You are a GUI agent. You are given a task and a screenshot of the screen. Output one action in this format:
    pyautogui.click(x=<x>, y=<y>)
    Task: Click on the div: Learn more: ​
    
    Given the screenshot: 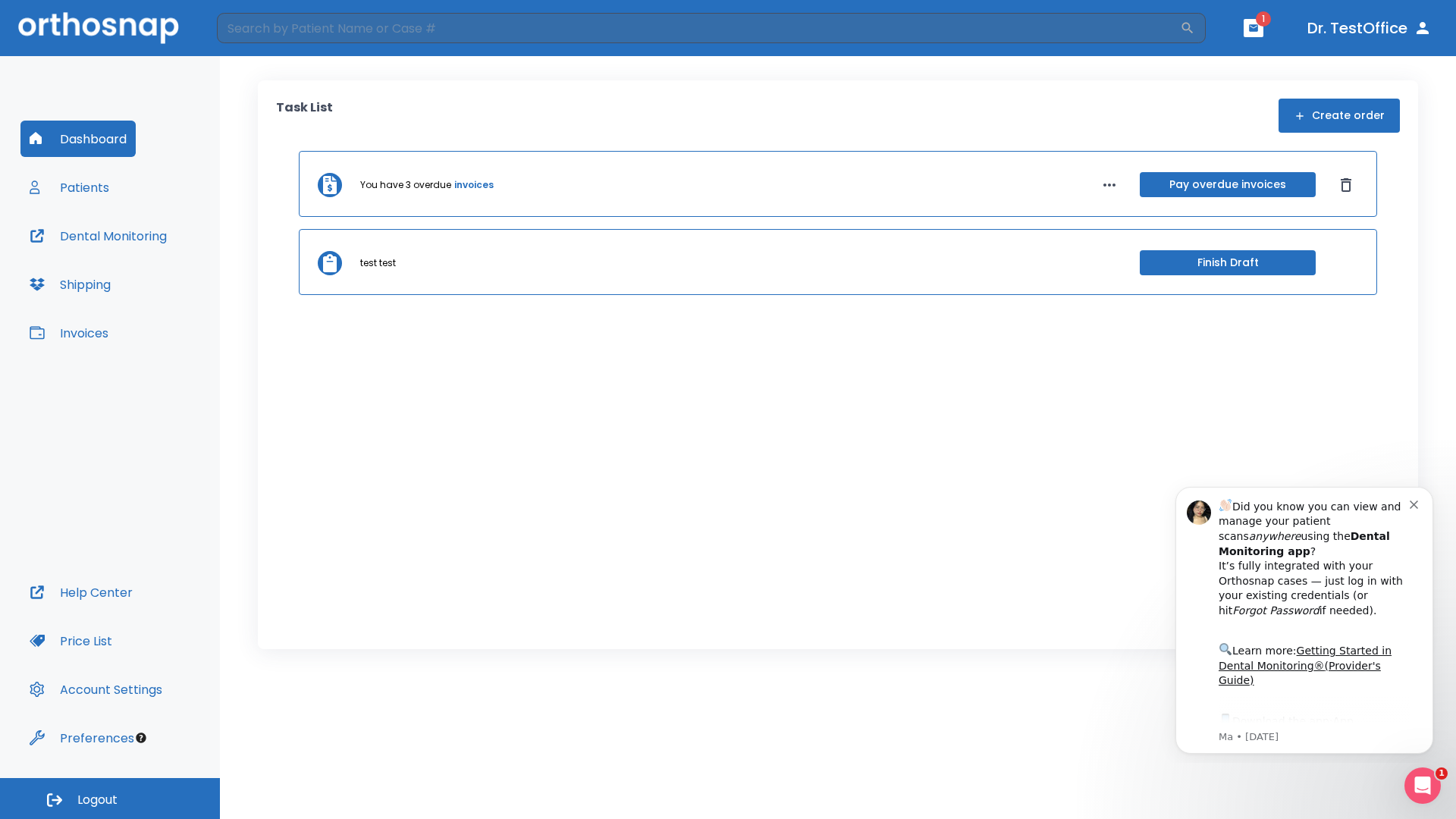 What is the action you would take?
    pyautogui.click(x=162, y=199)
    